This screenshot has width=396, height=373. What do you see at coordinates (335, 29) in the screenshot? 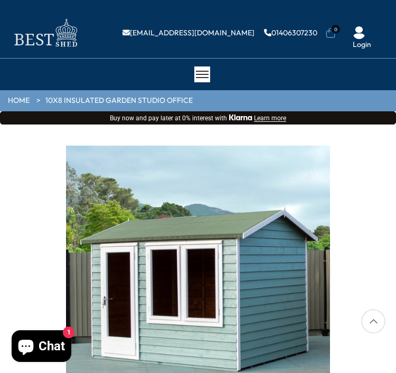
I see `span: 0` at bounding box center [335, 29].